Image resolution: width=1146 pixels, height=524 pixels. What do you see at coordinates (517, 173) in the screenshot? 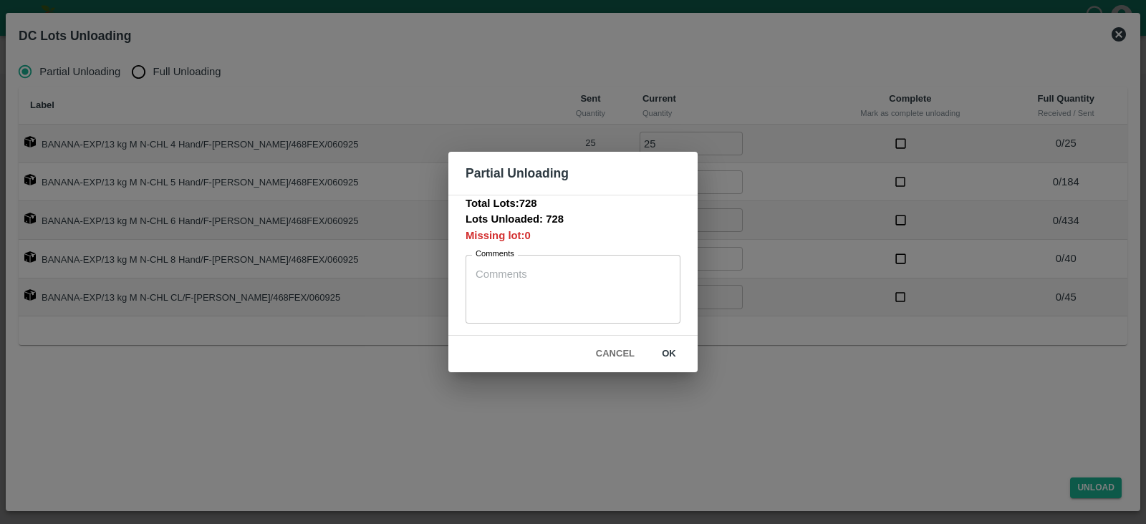
I see `b: Partial Unloading` at bounding box center [517, 173].